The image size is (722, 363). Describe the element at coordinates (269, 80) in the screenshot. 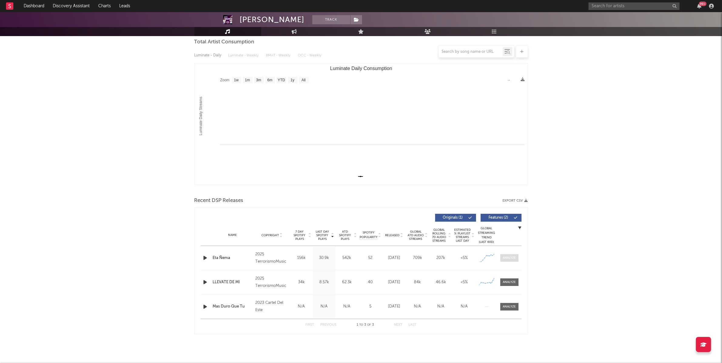

I see `text: 6m` at that location.